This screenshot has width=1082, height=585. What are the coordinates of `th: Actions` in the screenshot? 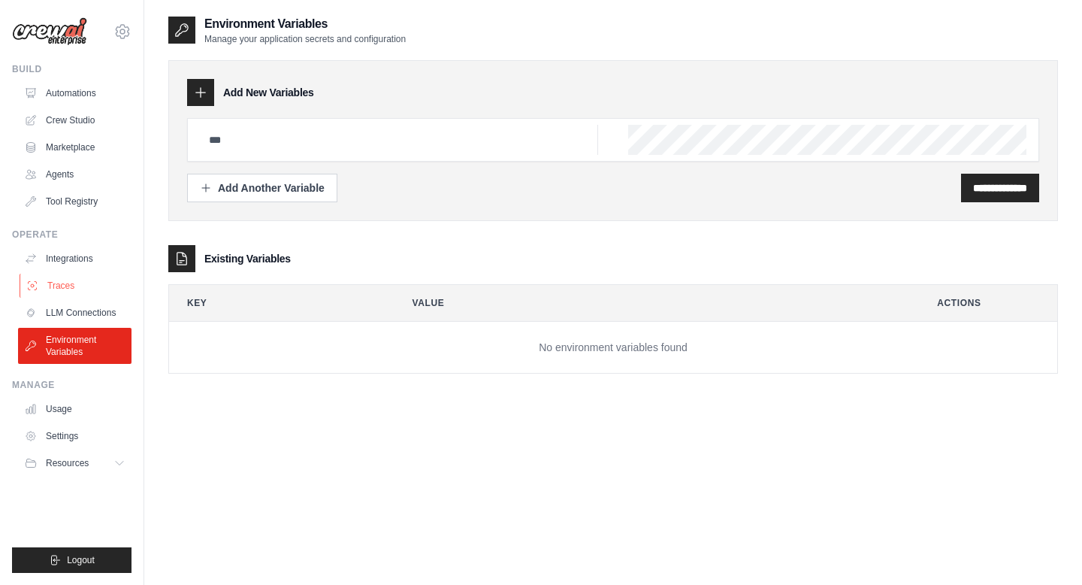 It's located at (988, 303).